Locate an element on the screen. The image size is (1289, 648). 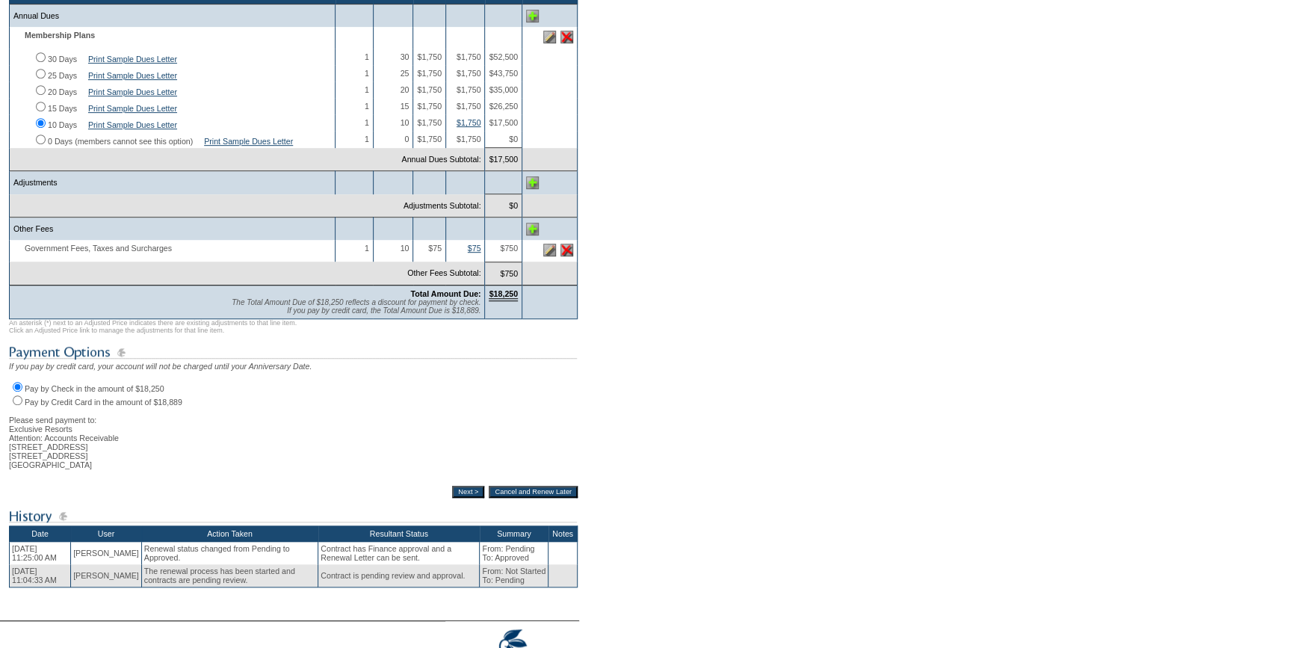
span: $26,250 is located at coordinates (503, 106).